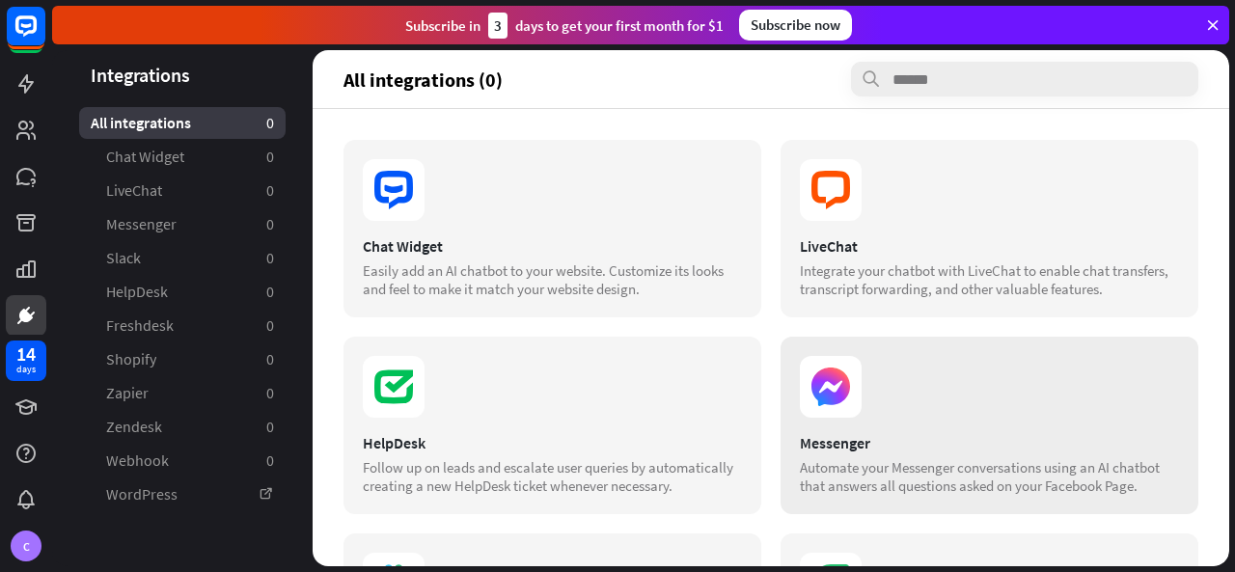 The image size is (1235, 572). I want to click on span: Webhook, so click(137, 460).